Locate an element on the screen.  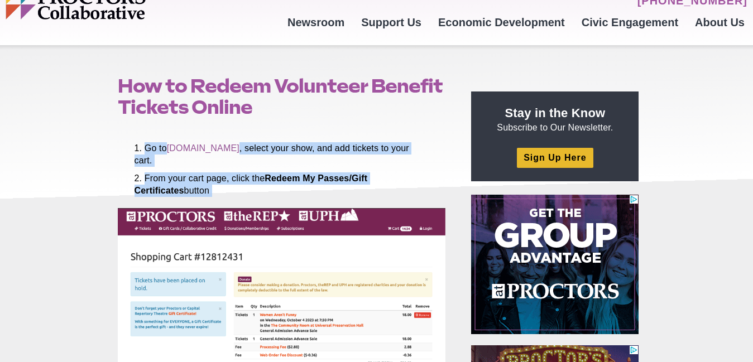
li: Go to , select your show, and add tickets to your cart. is located at coordinates (282, 155).